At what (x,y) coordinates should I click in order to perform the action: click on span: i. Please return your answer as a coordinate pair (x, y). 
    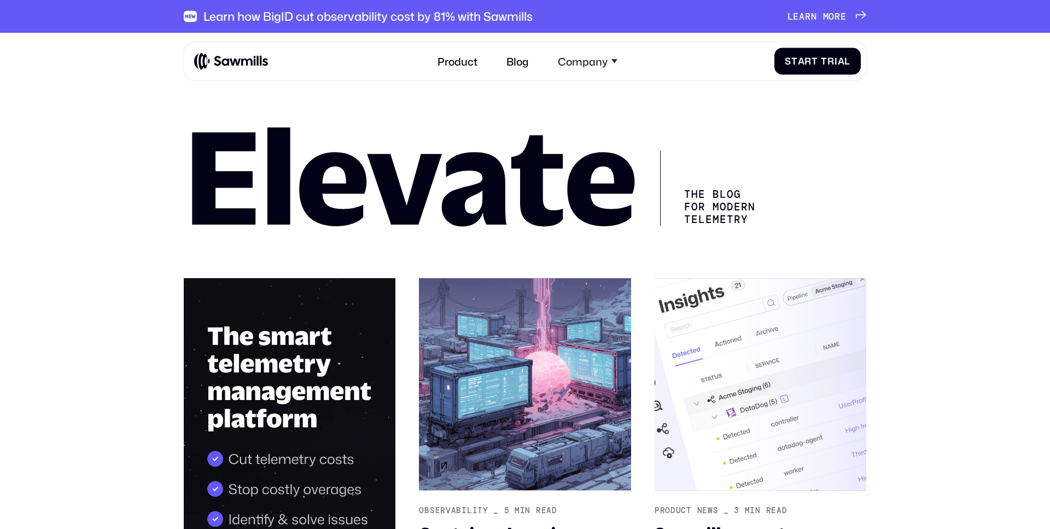
    Looking at the image, I should click on (836, 61).